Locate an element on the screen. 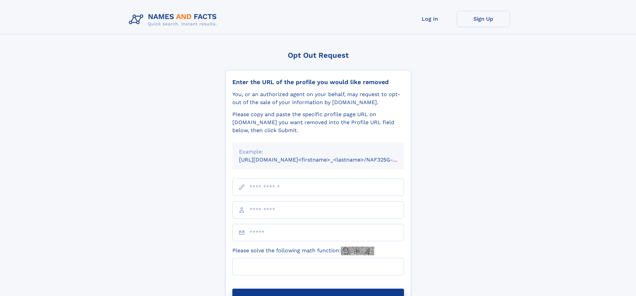 This screenshot has height=296, width=636. img: Logo Names and Facts is located at coordinates (174, 20).